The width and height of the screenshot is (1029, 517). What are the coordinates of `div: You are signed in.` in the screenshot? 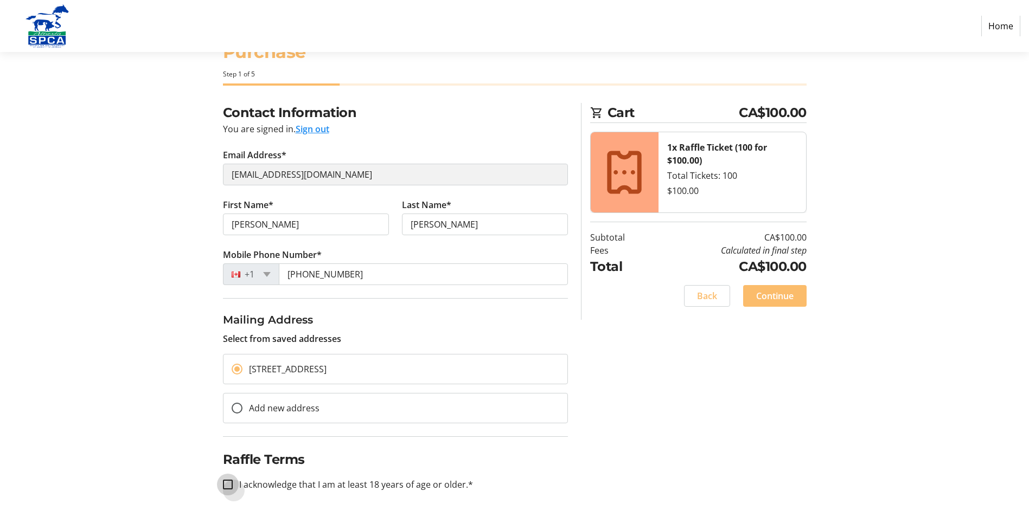 It's located at (395, 129).